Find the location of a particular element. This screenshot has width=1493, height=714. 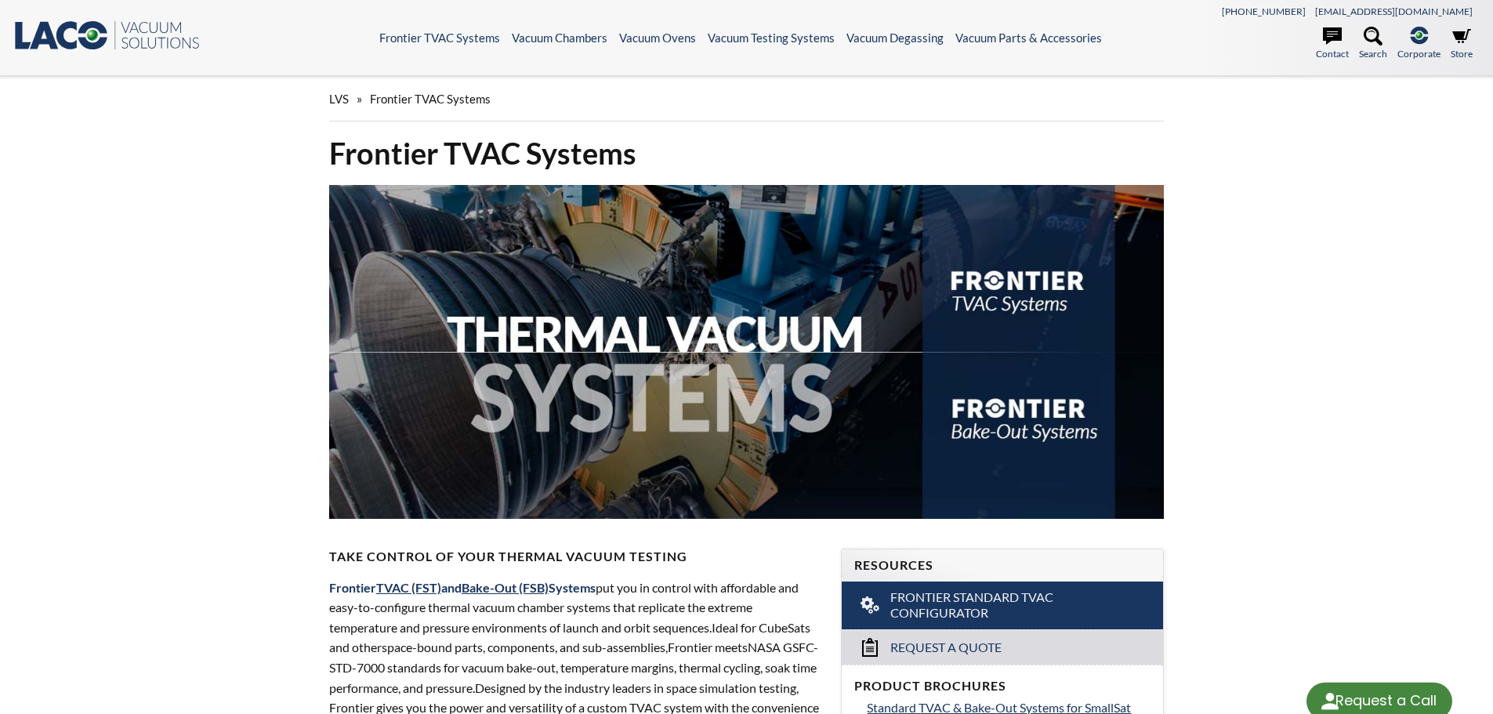

span: Frontier Standard TVAC Configurator is located at coordinates (1003, 606).